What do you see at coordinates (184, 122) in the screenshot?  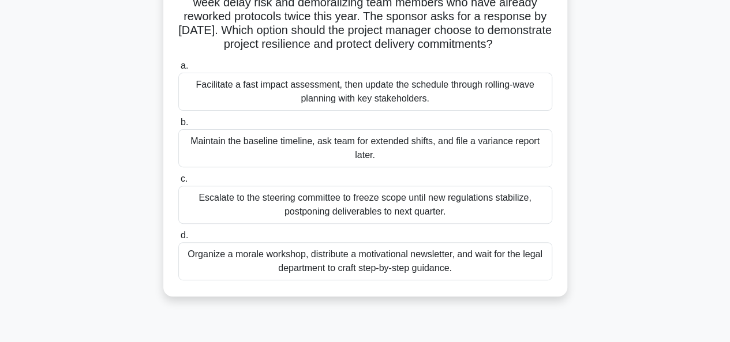 I see `span: b.` at bounding box center [184, 122].